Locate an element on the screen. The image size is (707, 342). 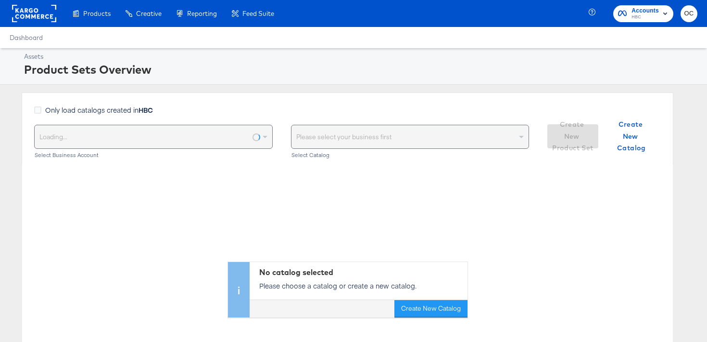
span: OC is located at coordinates (689, 13).